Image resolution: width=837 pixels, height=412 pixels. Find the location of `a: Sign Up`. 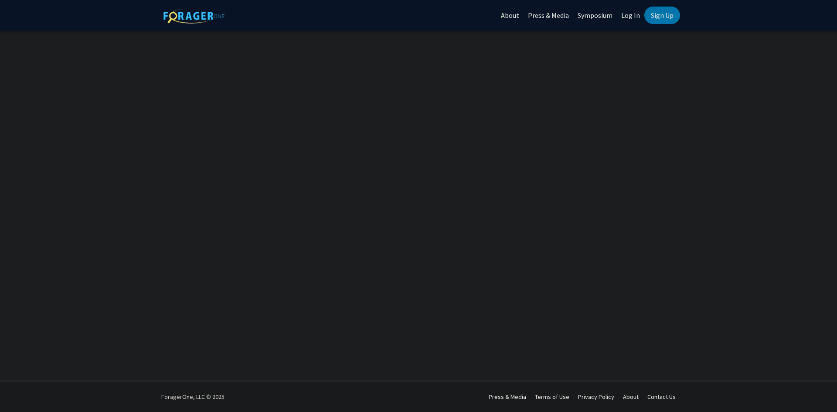

a: Sign Up is located at coordinates (662, 15).